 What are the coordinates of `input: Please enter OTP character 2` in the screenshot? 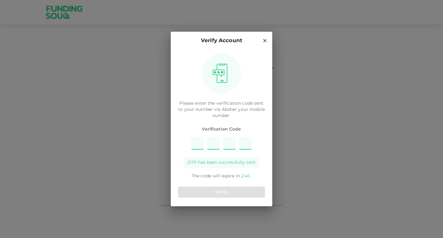 It's located at (214, 143).